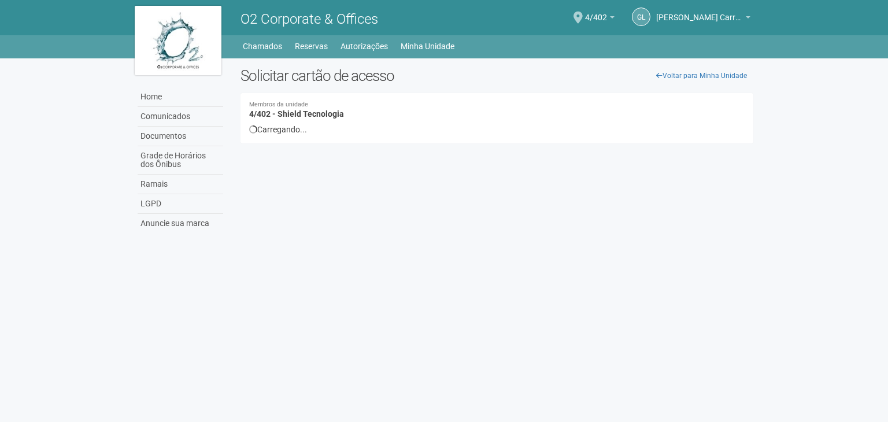 This screenshot has width=888, height=422. What do you see at coordinates (180, 117) in the screenshot?
I see `a: Comunicados` at bounding box center [180, 117].